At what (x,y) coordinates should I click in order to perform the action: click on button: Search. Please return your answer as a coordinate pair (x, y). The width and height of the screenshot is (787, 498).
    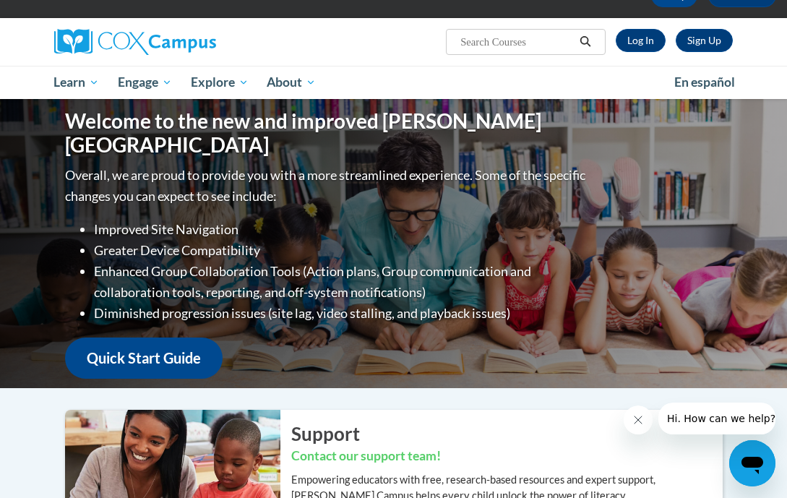
    Looking at the image, I should click on (585, 42).